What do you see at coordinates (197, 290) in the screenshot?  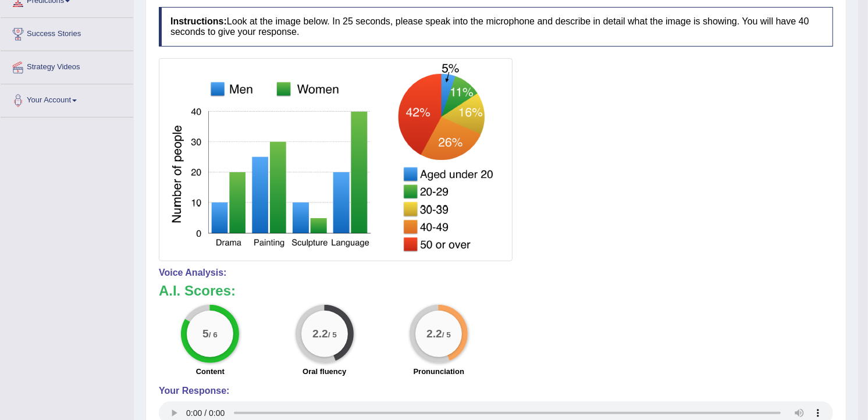 I see `b: A.I. Scores:` at bounding box center [197, 290].